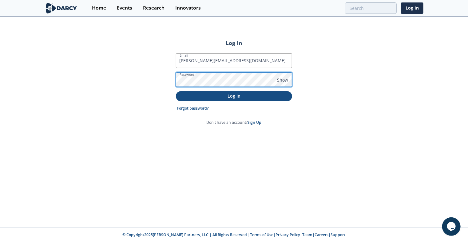 This screenshot has height=242, width=468. I want to click on input: Advanced Search, so click(371, 8).